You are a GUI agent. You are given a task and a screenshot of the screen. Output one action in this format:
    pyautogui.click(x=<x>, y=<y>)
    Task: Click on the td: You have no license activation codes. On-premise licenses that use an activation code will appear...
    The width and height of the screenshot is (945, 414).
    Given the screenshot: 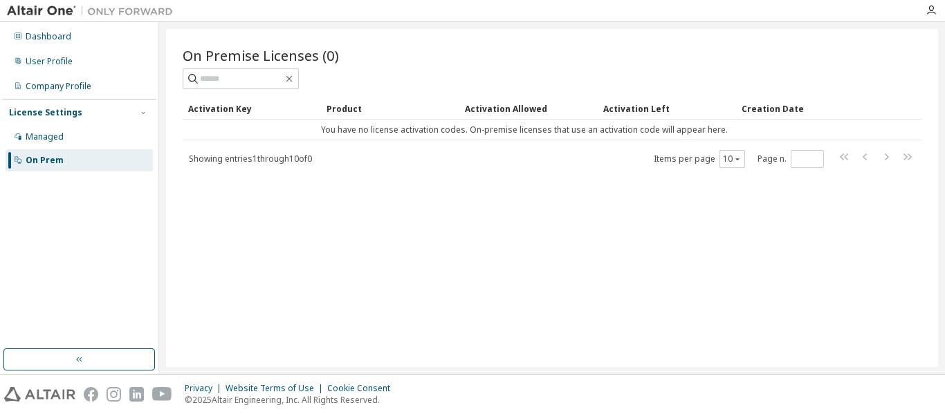 What is the action you would take?
    pyautogui.click(x=524, y=130)
    